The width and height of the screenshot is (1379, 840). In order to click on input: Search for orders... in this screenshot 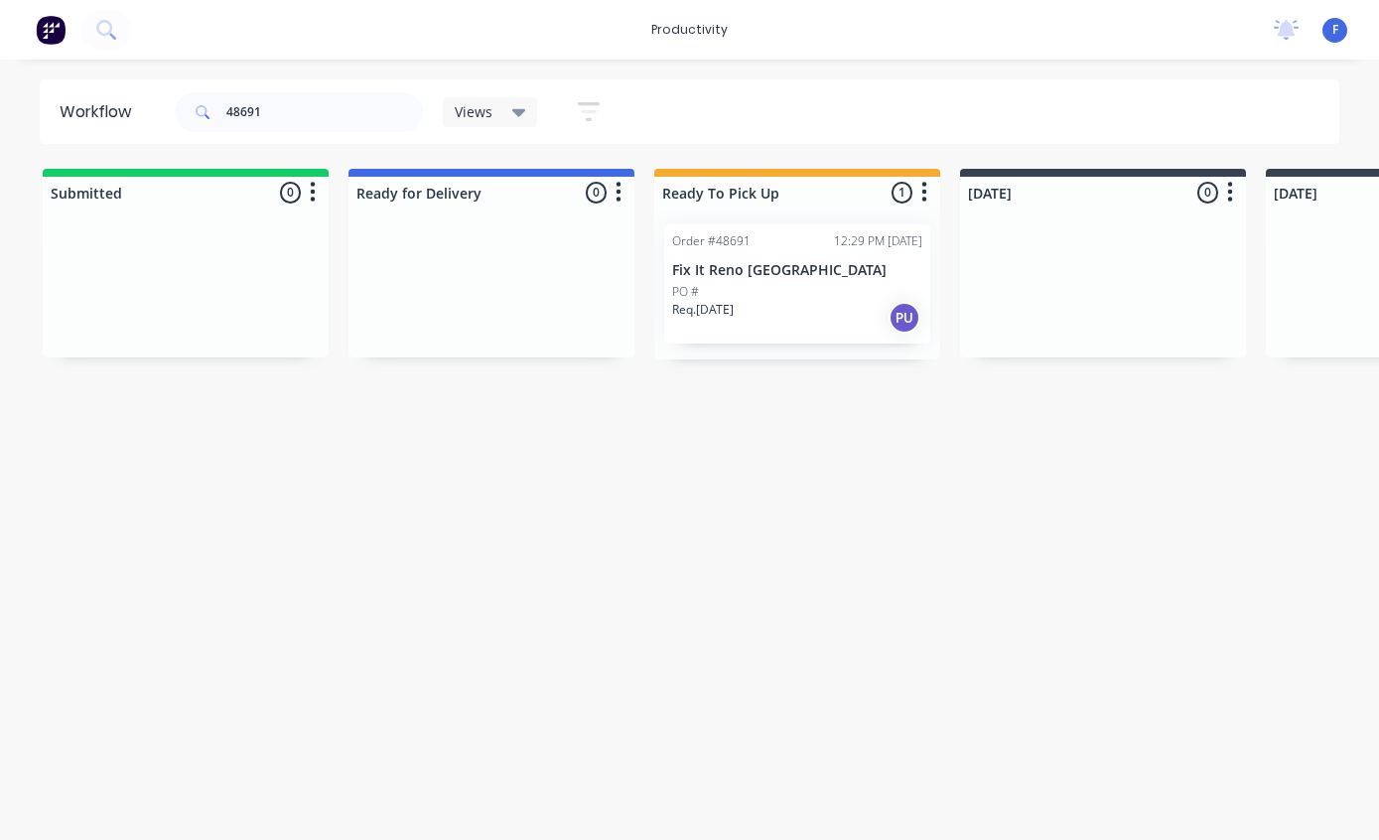, I will do `click(325, 112)`.